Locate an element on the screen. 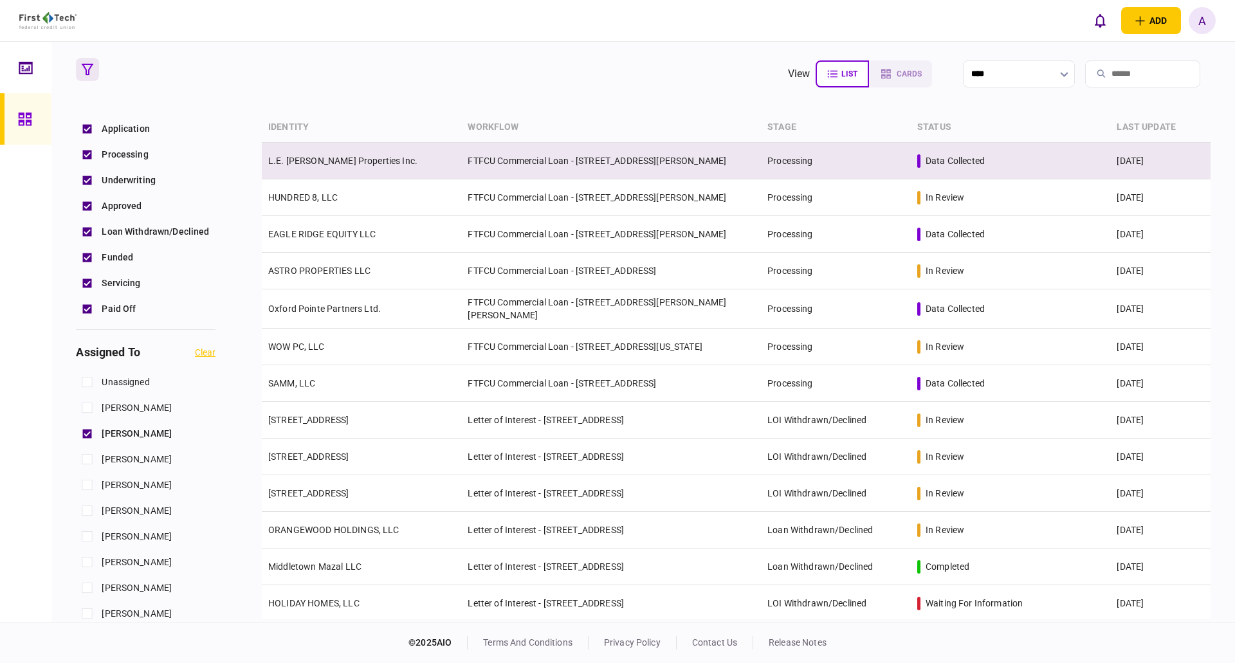 This screenshot has width=1235, height=663. span: unassigned is located at coordinates (125, 382).